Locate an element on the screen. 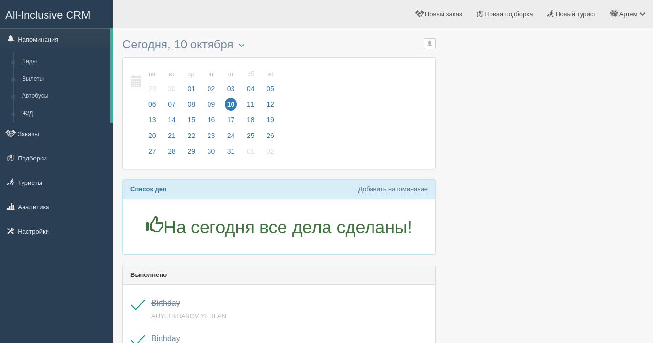 This screenshot has height=343, width=653. a: 14 is located at coordinates (172, 122).